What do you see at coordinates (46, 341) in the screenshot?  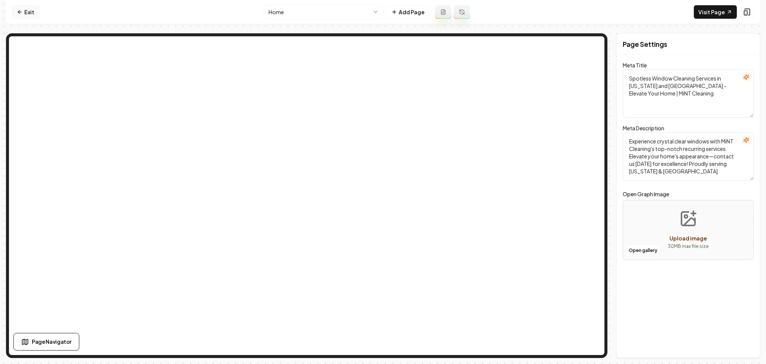 I see `button: Page Navigator` at bounding box center [46, 341].